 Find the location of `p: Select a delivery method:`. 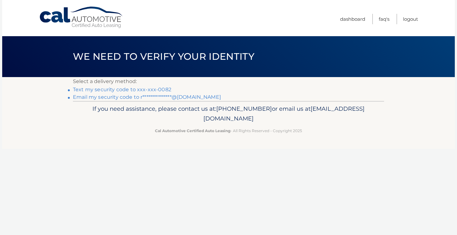

p: Select a delivery method: is located at coordinates (229, 81).